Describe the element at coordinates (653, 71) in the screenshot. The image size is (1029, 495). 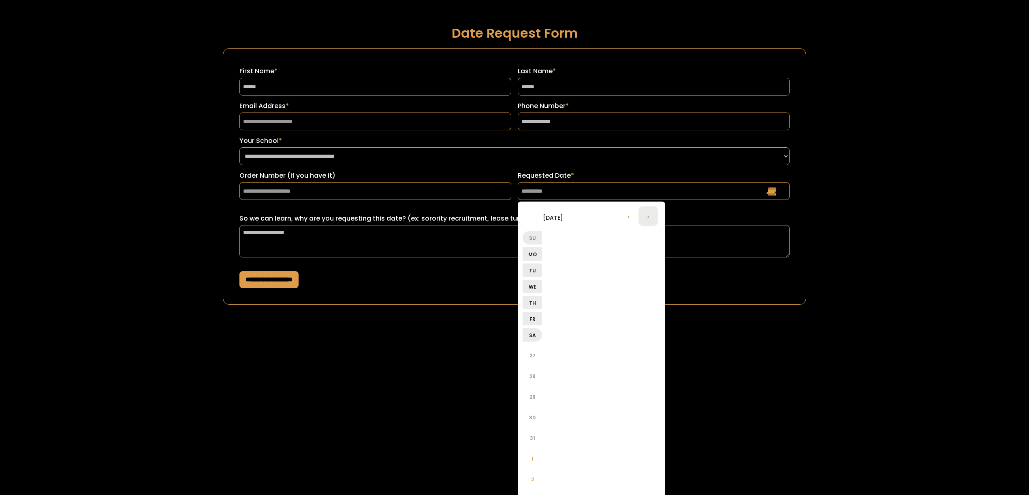
I see `label: Last Name` at that location.